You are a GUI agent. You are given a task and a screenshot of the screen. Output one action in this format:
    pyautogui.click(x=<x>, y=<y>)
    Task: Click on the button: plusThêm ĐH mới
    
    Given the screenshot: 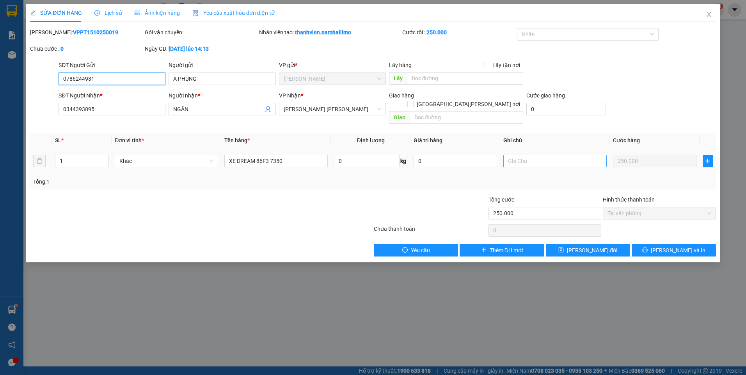 What is the action you would take?
    pyautogui.click(x=502, y=251)
    